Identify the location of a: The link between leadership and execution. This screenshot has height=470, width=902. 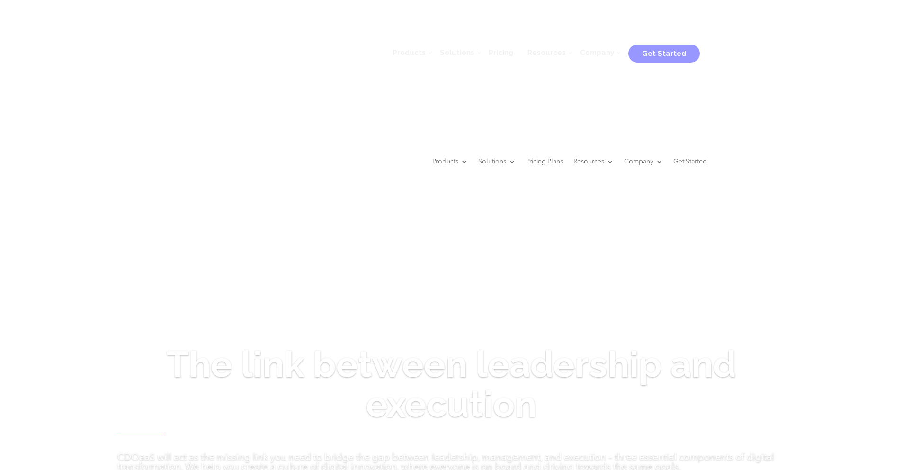
(451, 384).